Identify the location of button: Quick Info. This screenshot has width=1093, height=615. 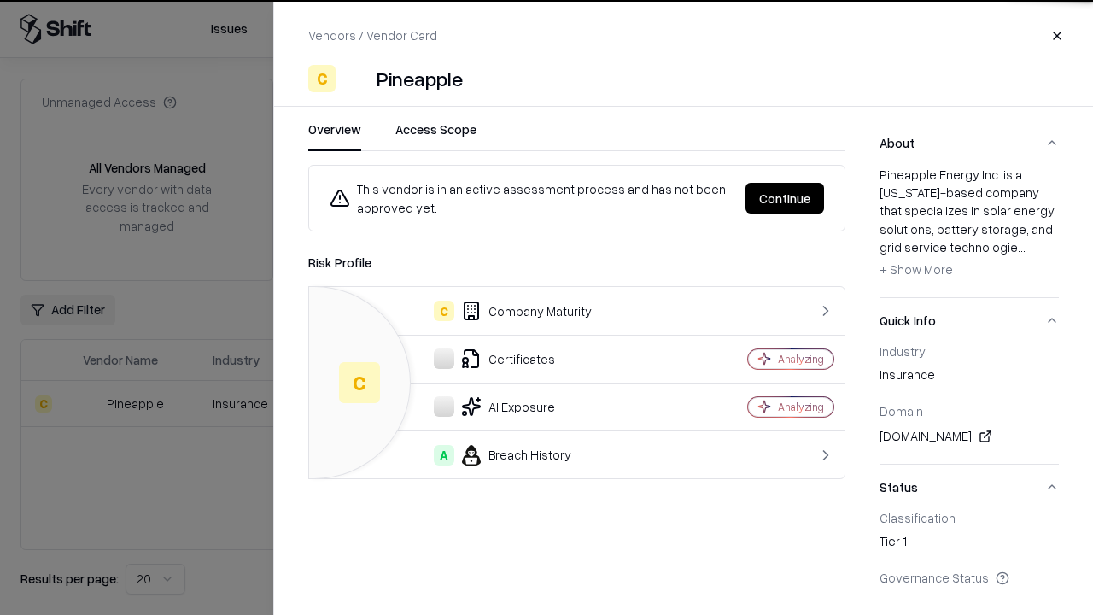
(969, 320).